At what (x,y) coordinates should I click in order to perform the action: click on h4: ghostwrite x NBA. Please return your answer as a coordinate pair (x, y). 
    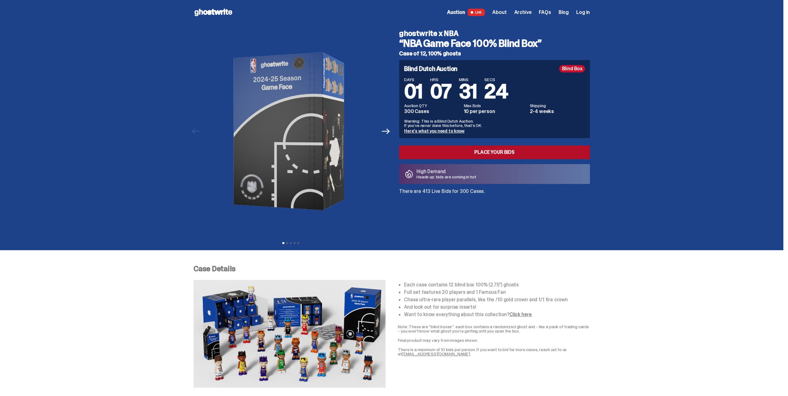
    Looking at the image, I should click on (495, 33).